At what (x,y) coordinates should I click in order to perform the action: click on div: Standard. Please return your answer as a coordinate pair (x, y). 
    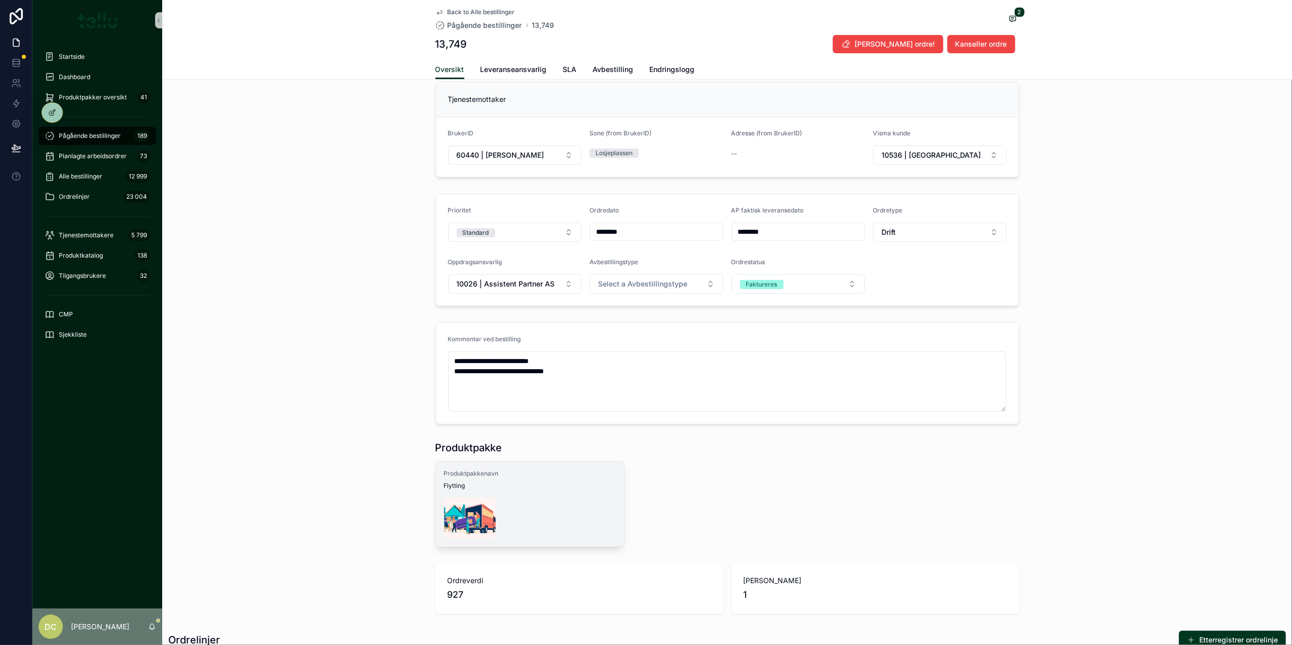
    Looking at the image, I should click on (476, 233).